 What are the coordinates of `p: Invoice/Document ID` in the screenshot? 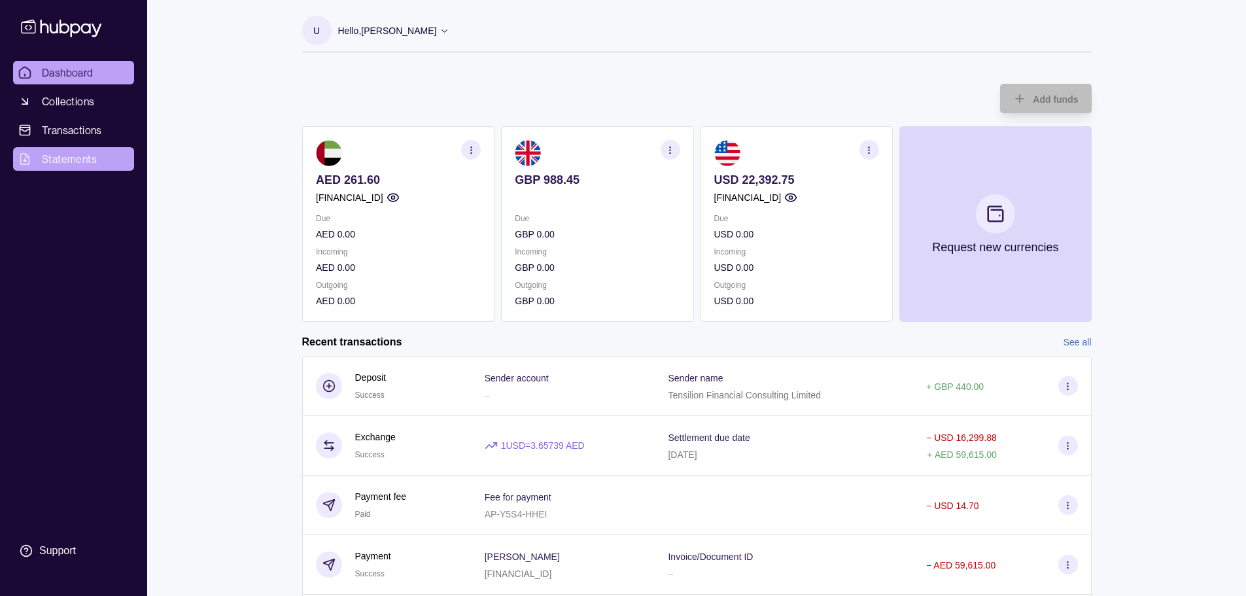 It's located at (710, 557).